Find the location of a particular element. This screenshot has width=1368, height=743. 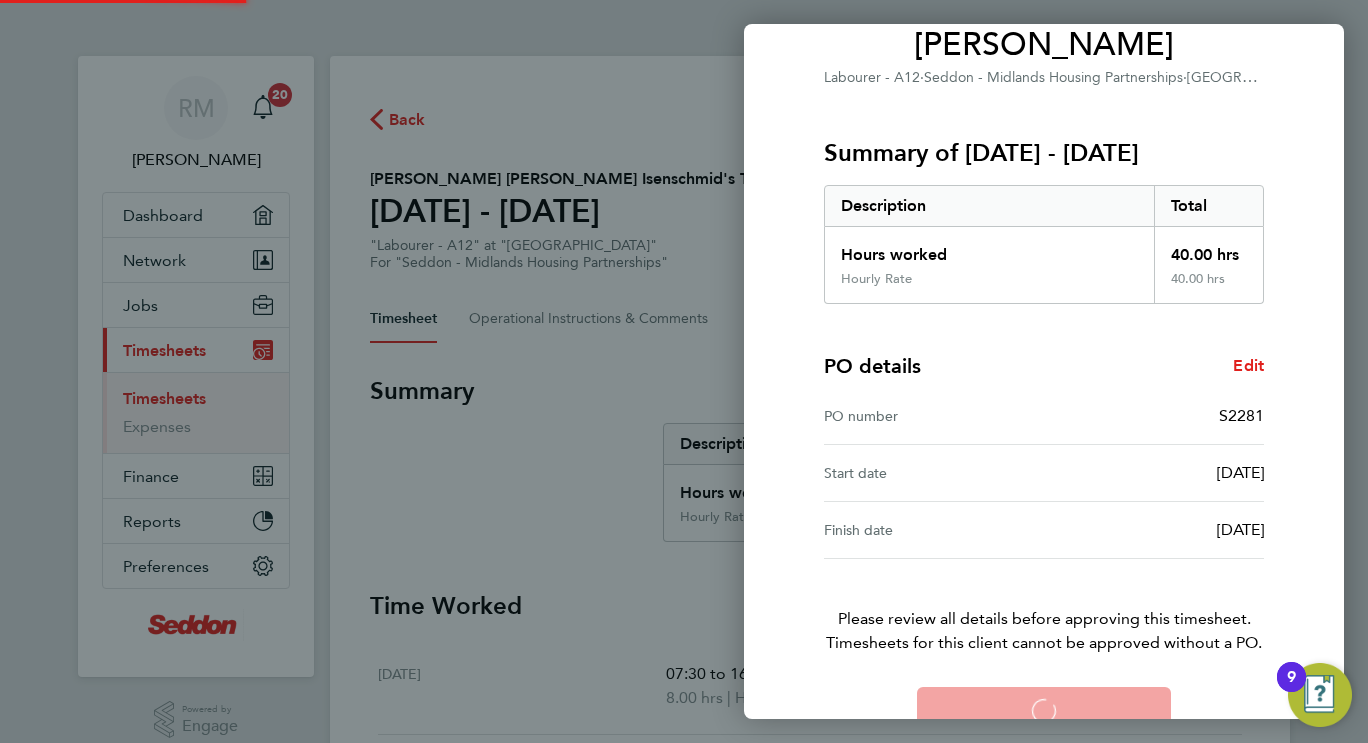

div: PO number is located at coordinates (934, 416).